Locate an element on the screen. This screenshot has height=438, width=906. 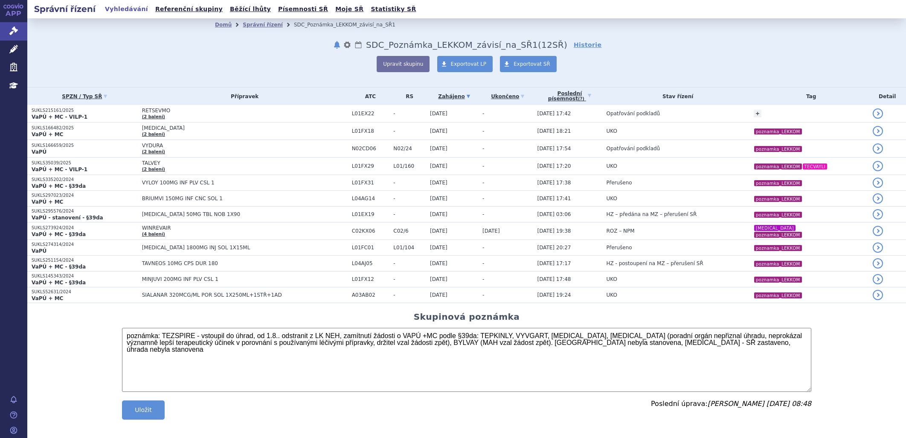
p: SUKLS215161/2025 is located at coordinates (84, 110).